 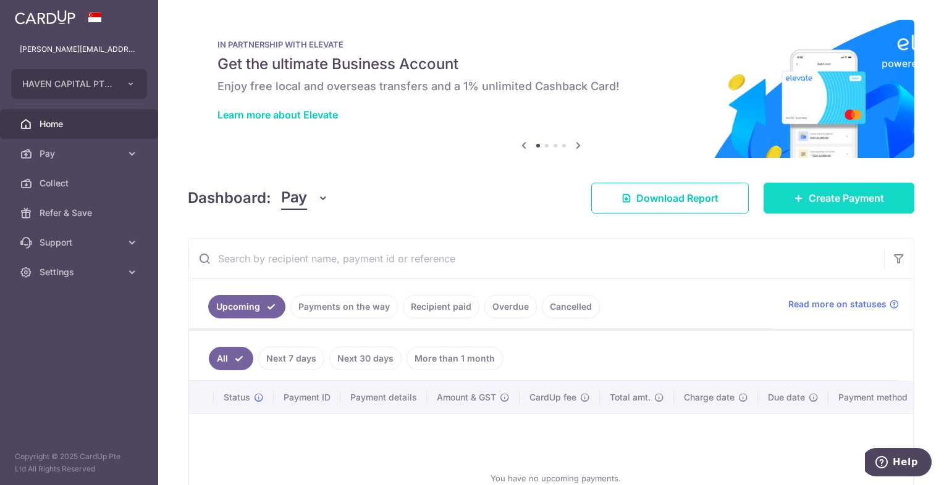 I want to click on span: Create Payment, so click(x=846, y=198).